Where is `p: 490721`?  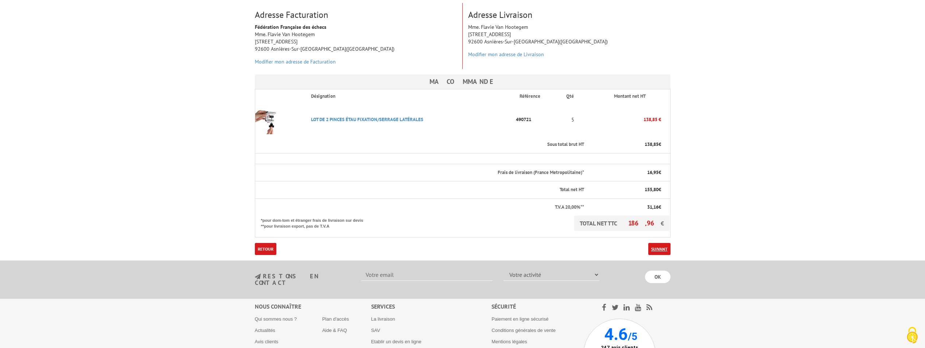
p: 490721 is located at coordinates (537, 119).